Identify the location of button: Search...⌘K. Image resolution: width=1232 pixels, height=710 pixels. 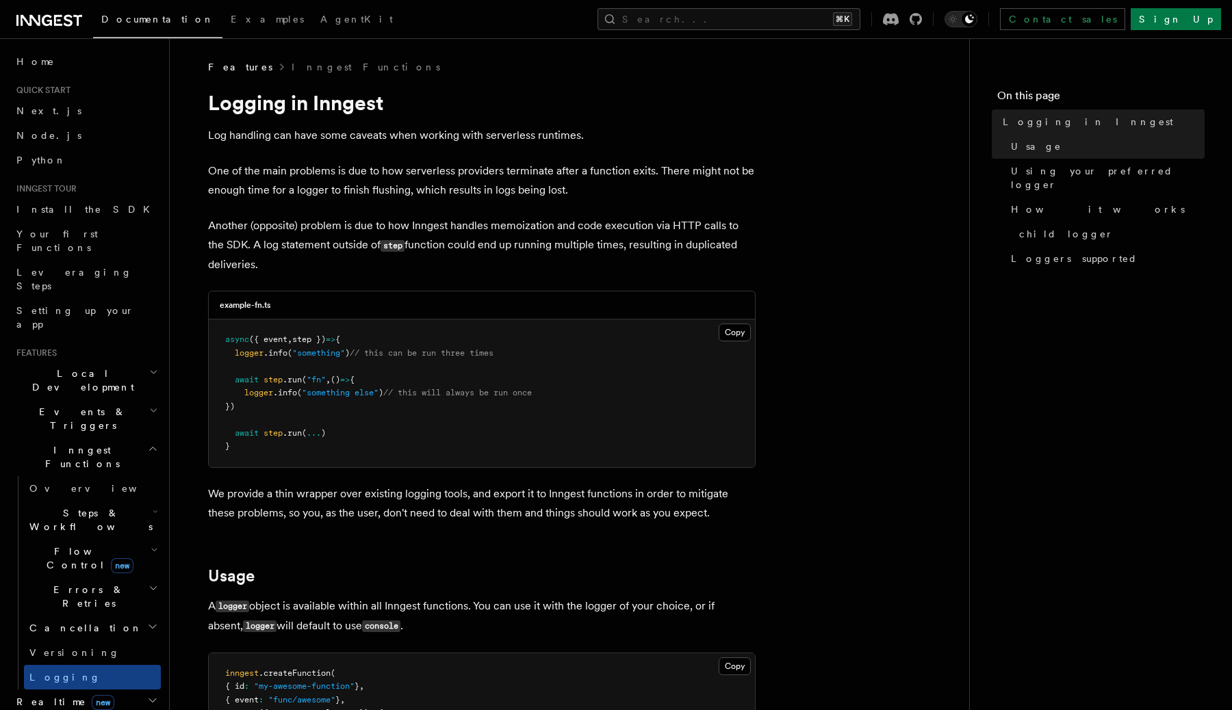
(729, 19).